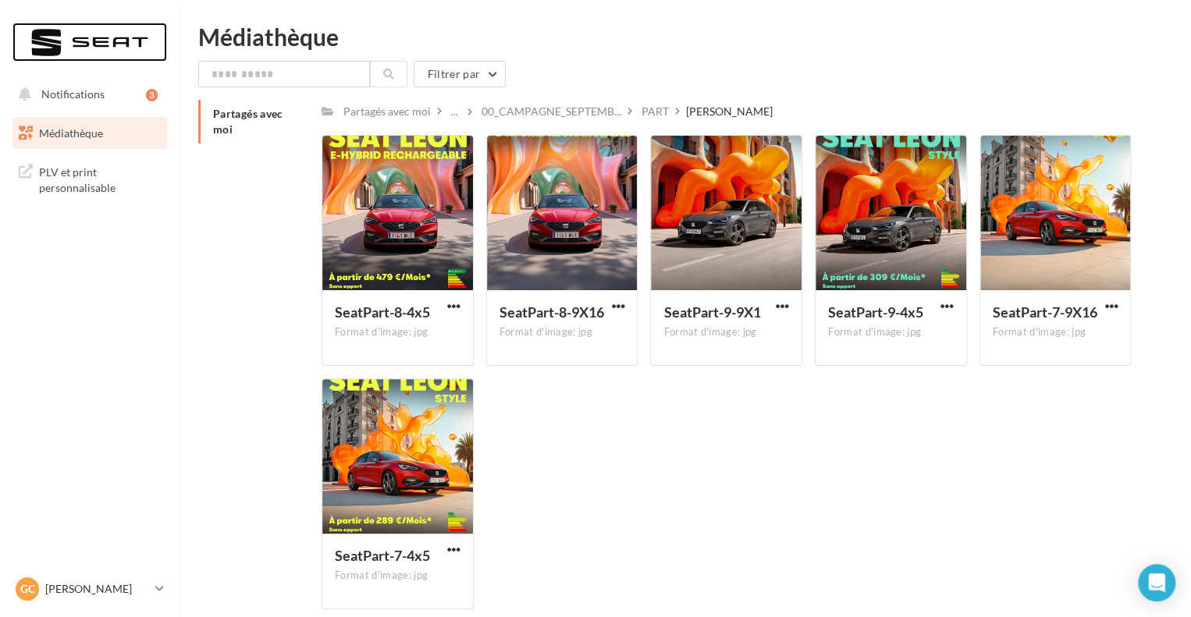  Describe the element at coordinates (90, 133) in the screenshot. I see `a: Médiathèque` at that location.